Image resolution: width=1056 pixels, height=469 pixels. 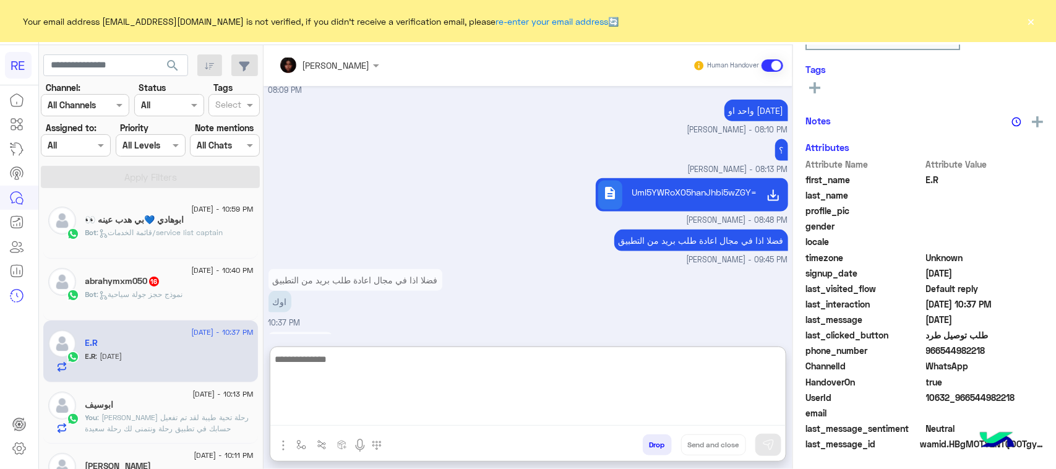 I want to click on p: Uml5YWRoX05hanJhbi5wZGY=.pdf, so click(x=692, y=192).